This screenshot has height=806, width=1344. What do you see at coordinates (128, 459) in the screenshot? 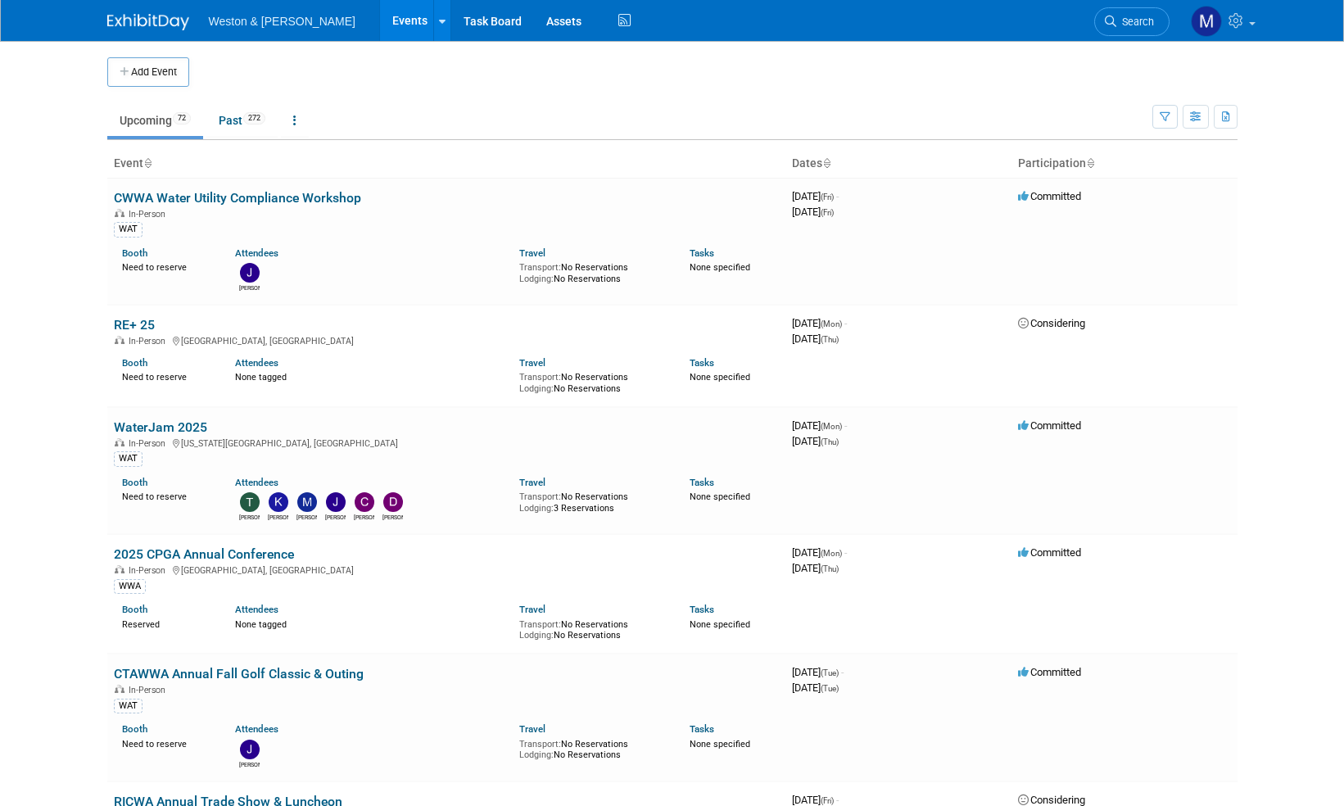
I see `div: WAT` at bounding box center [128, 459].